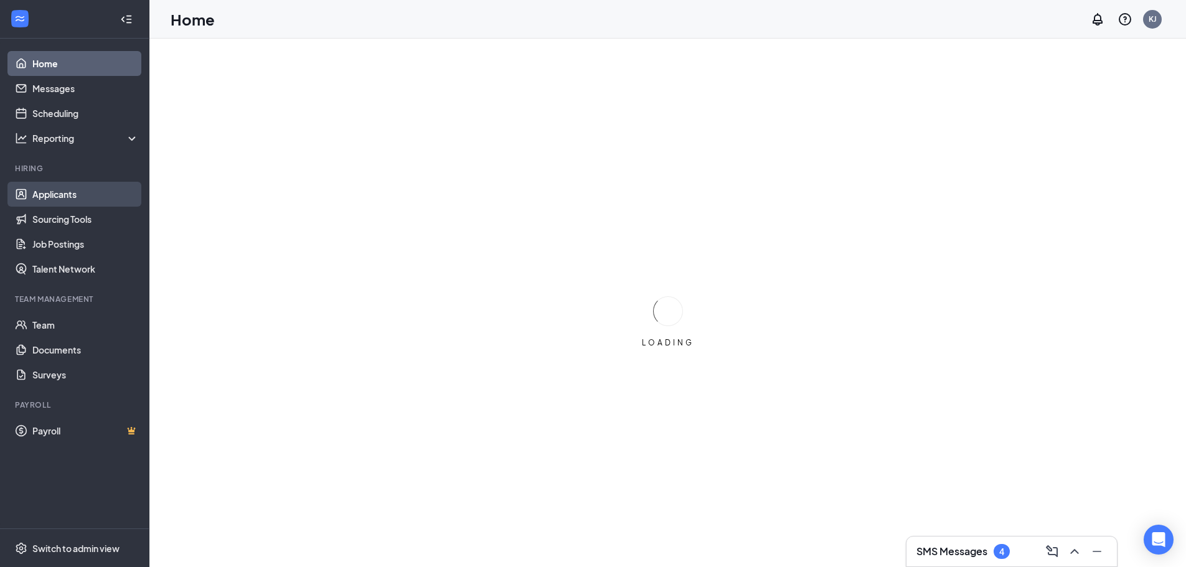  I want to click on a: Scheduling, so click(85, 113).